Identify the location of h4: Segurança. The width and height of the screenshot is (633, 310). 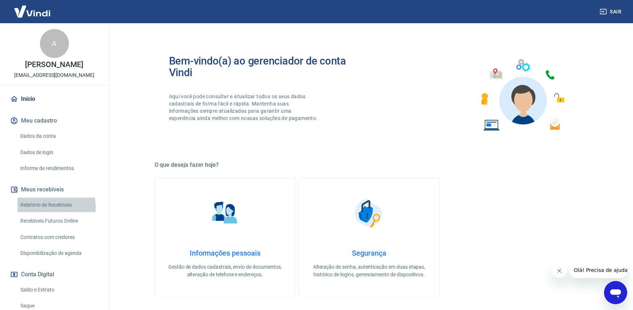
(369, 253).